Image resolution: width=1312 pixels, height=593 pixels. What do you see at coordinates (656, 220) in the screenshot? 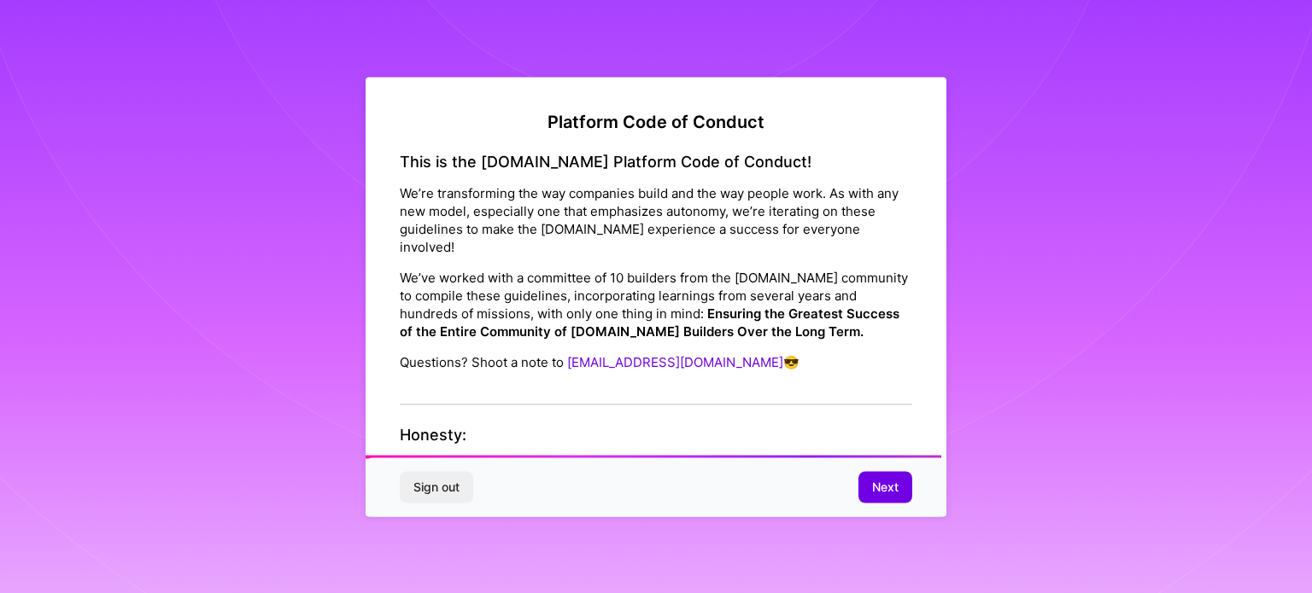
I see `p: We’re transforming the way companies build and the way people work. As with any new model, especi...` at bounding box center [656, 220].